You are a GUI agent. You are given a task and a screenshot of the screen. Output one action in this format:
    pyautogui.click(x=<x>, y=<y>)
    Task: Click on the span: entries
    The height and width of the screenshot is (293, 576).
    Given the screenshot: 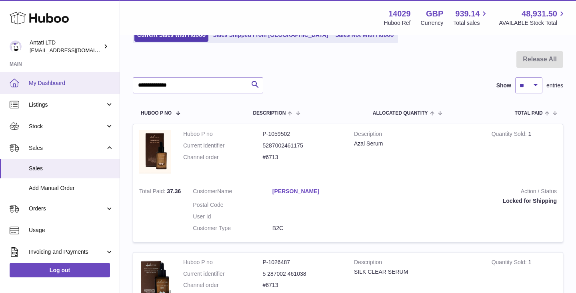 What is the action you would take?
    pyautogui.click(x=555, y=85)
    